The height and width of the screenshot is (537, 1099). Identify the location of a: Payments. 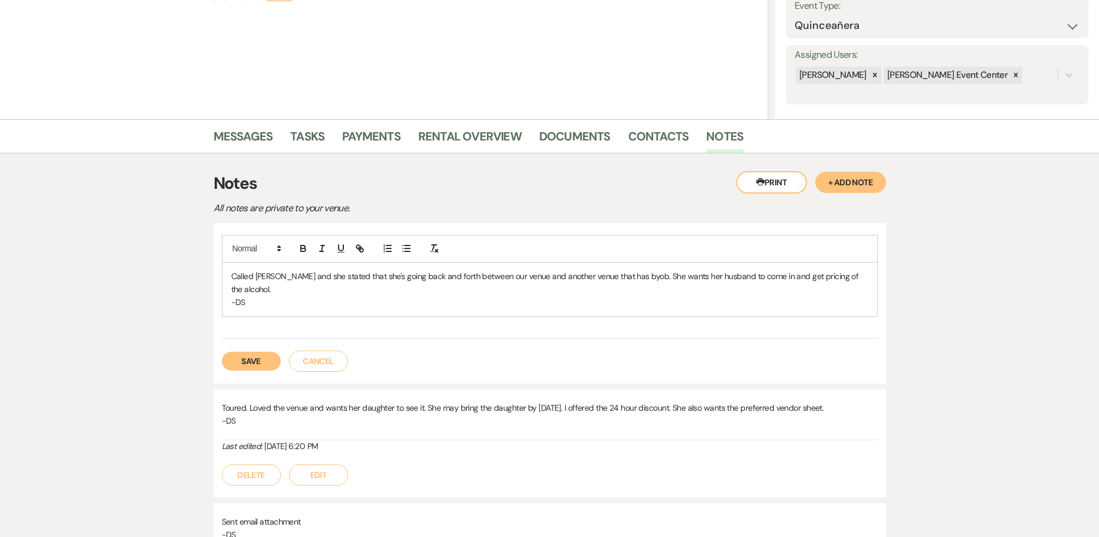
(371, 140).